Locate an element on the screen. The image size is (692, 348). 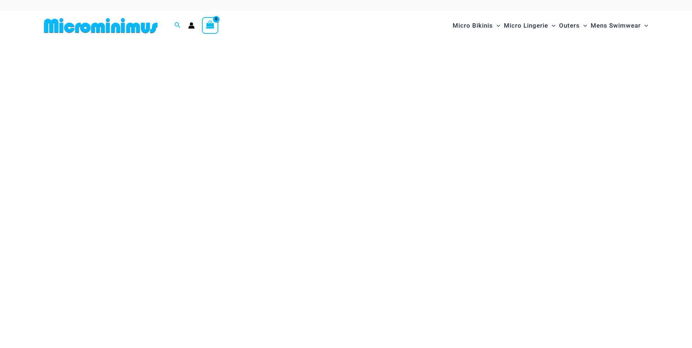
img: MM SHOP LOGO FLAT is located at coordinates (101, 25).